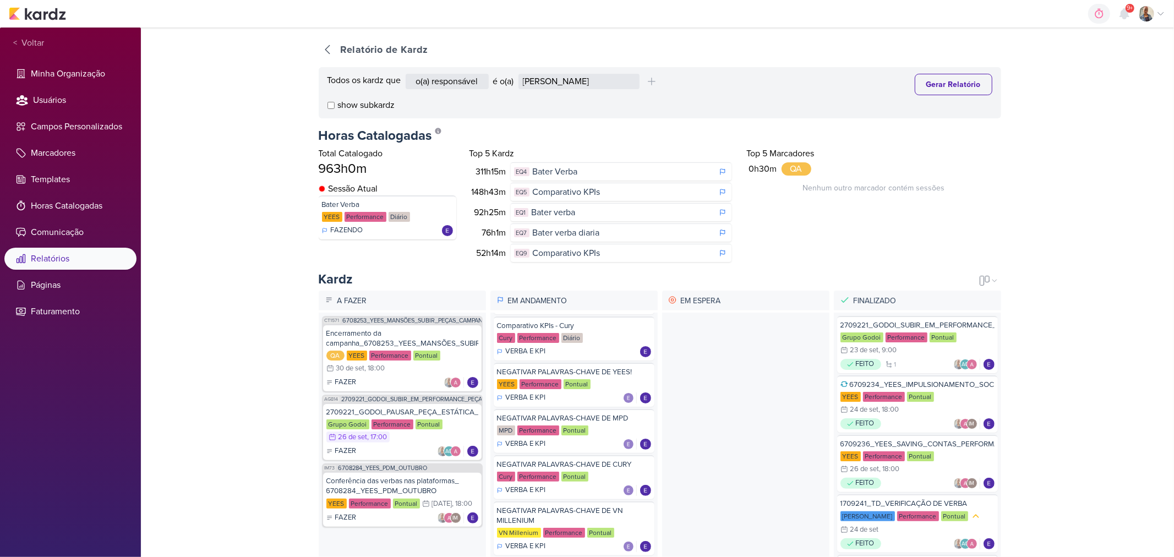 This screenshot has width=1174, height=557. I want to click on div: 23 de set, so click(865, 350).